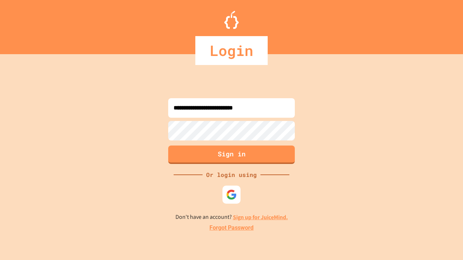 This screenshot has width=463, height=260. Describe the element at coordinates (231, 175) in the screenshot. I see `div: Or login using` at that location.